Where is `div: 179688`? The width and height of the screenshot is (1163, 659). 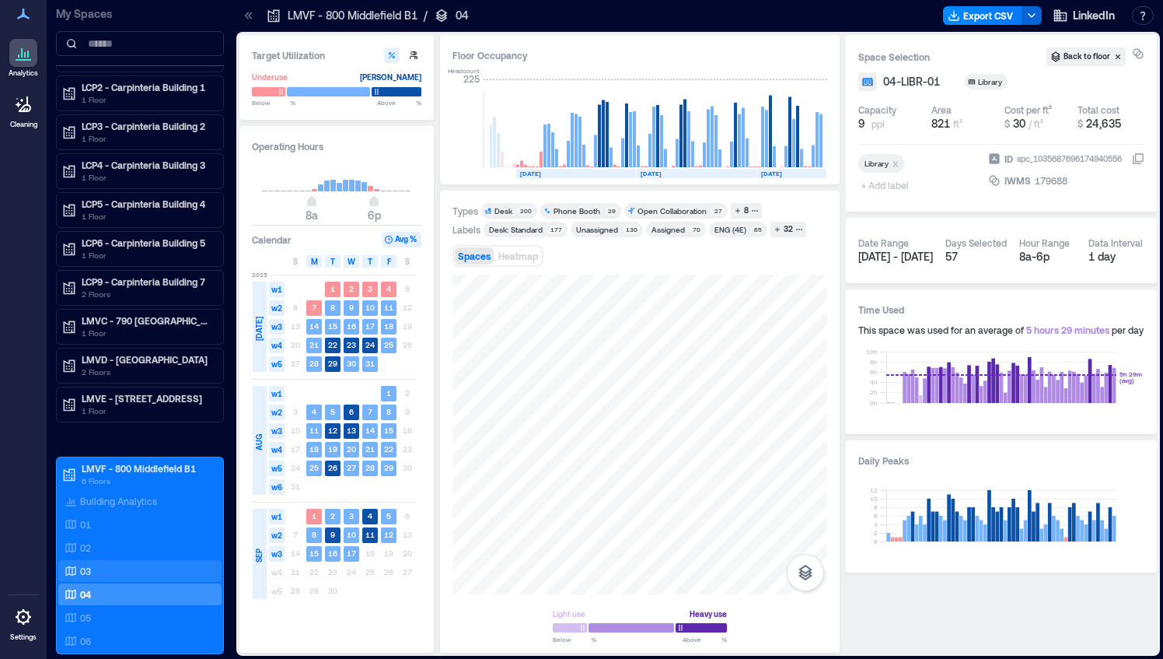
div: 179688 is located at coordinates (1051, 180).